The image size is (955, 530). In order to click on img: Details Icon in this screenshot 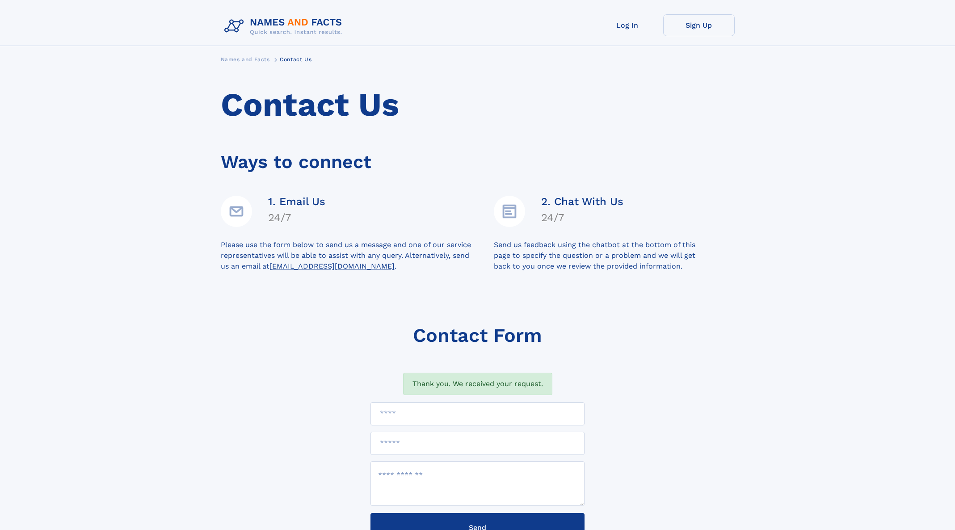, I will do `click(509, 211)`.